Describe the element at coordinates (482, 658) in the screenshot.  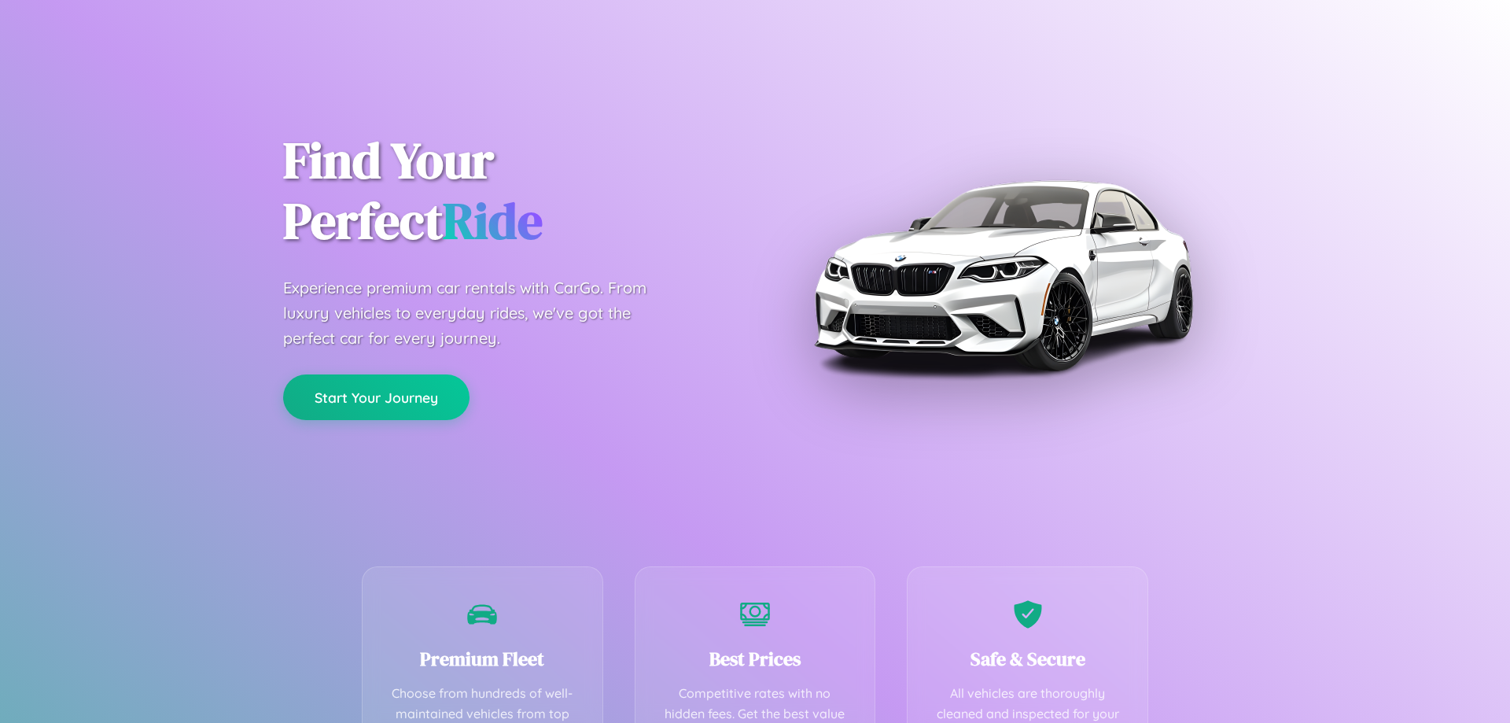
I see `h3: Premium Fleet` at that location.